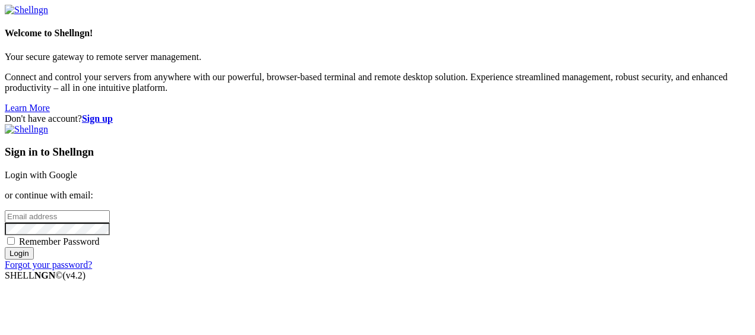  I want to click on span: 4.2.0, so click(74, 275).